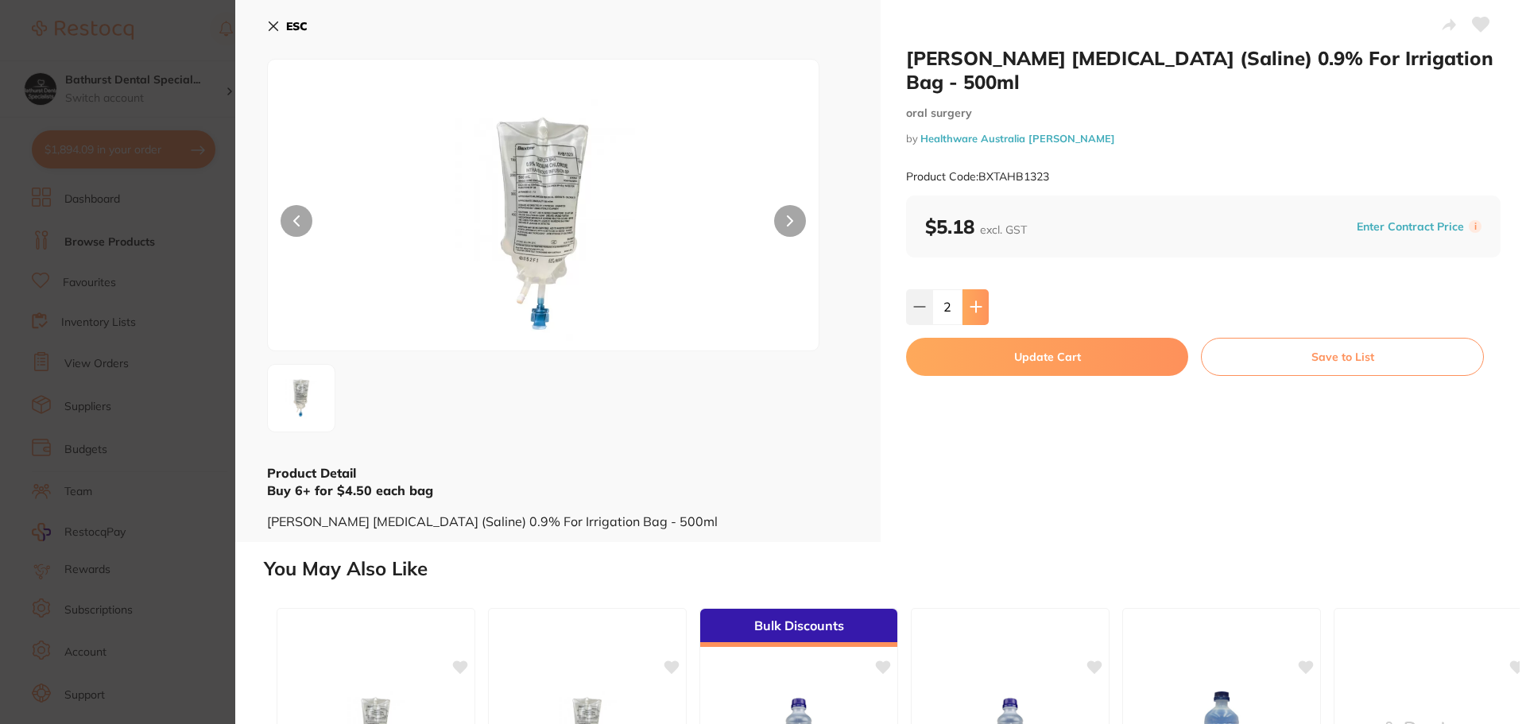 This screenshot has height=724, width=1526. Describe the element at coordinates (1342, 357) in the screenshot. I see `button: Save to List` at that location.